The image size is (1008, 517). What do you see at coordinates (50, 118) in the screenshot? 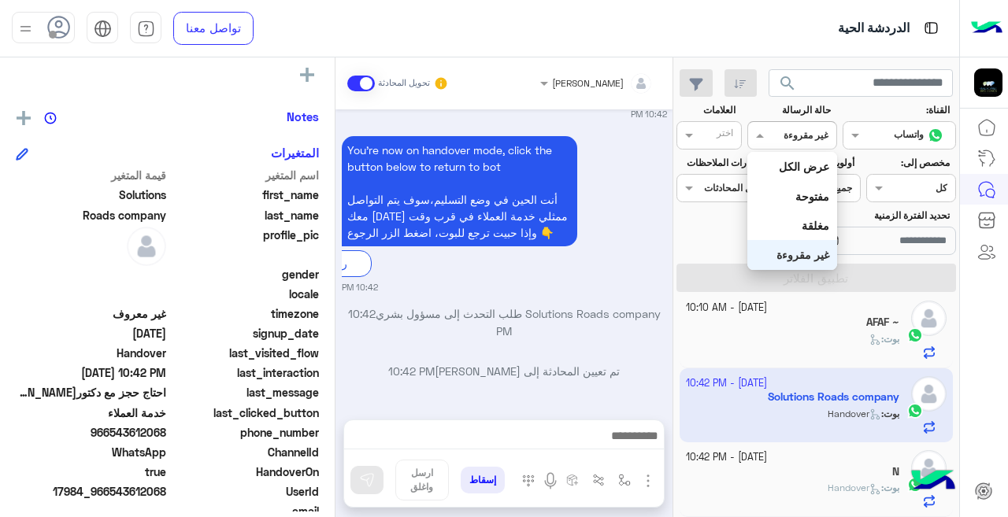
I see `img: notes` at bounding box center [50, 118].